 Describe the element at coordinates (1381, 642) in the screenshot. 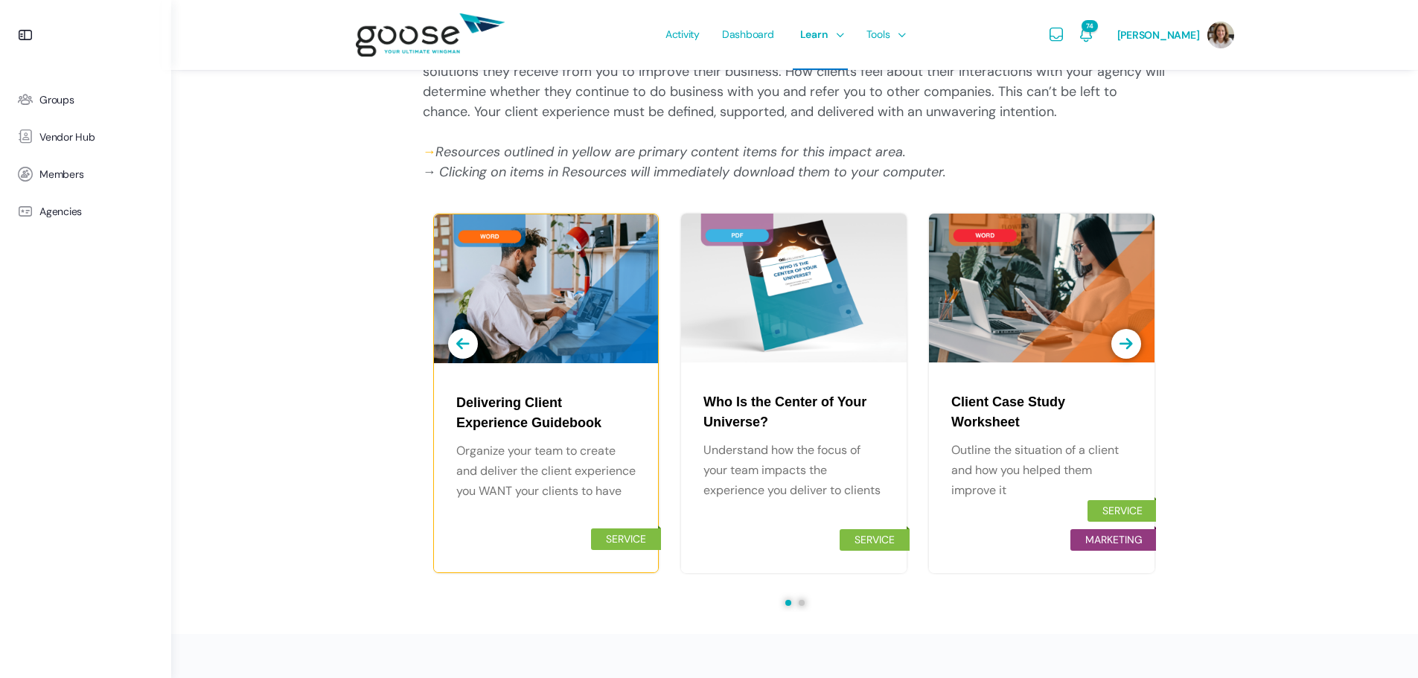

I see `div: Chat Widget` at that location.